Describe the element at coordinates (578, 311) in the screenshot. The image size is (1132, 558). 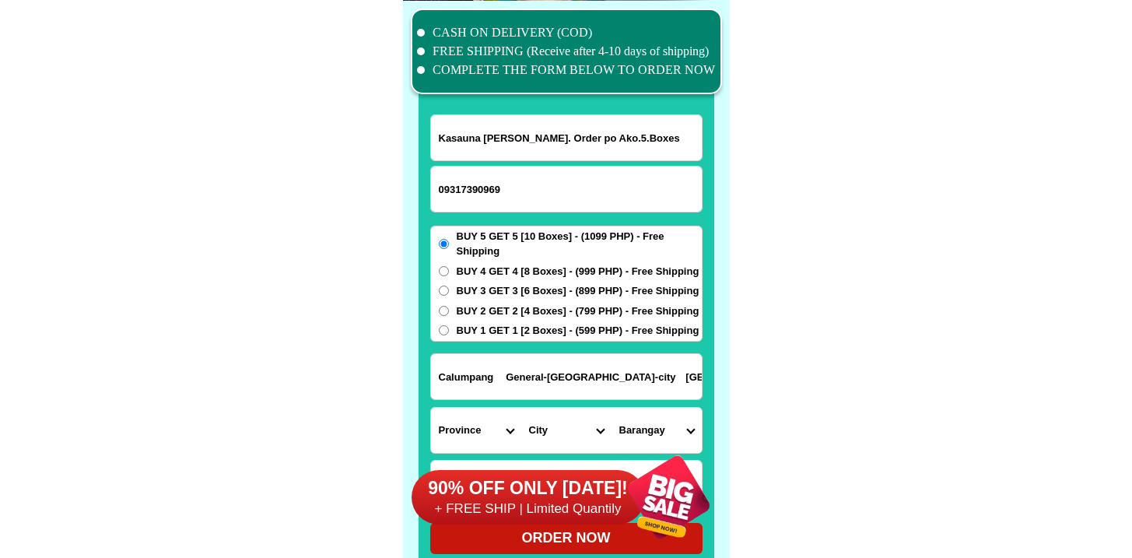
I see `span: BUY 2 GET 2 [4 Boxes] - (799 PHP) - Free Shipping` at that location.